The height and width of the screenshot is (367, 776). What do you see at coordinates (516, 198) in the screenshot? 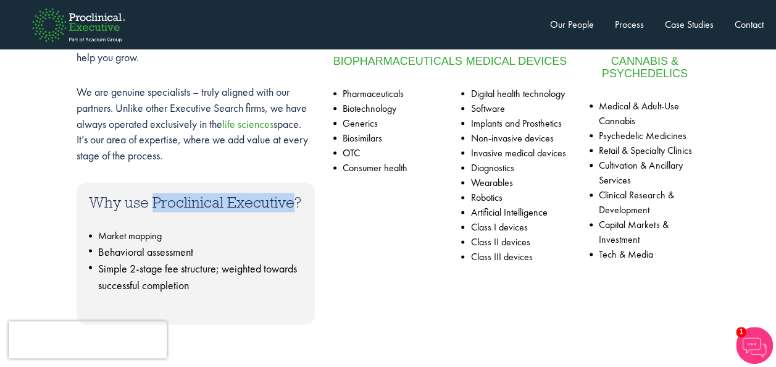
I see `li: Robotics` at bounding box center [516, 198].